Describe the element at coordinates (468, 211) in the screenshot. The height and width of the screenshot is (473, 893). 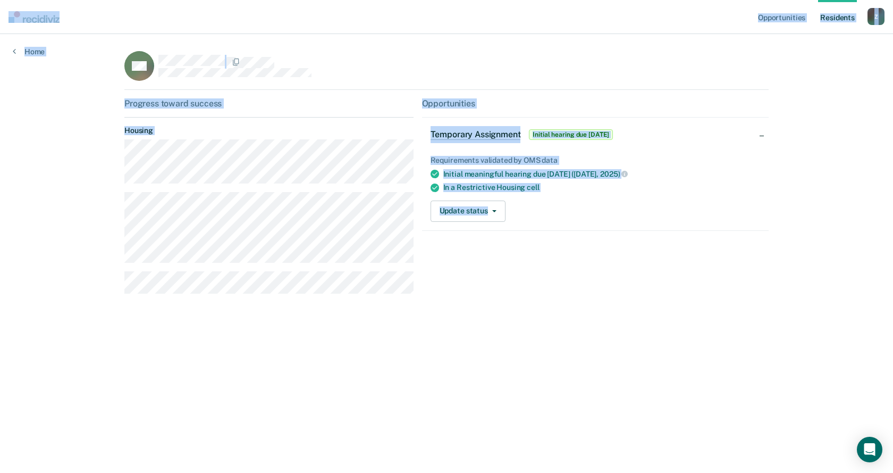
I see `button: Update status` at that location.